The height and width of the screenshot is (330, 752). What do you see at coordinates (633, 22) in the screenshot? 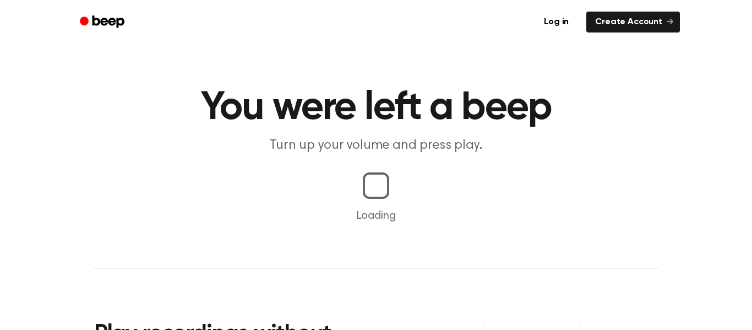
I see `a: Create Account` at bounding box center [633, 22].